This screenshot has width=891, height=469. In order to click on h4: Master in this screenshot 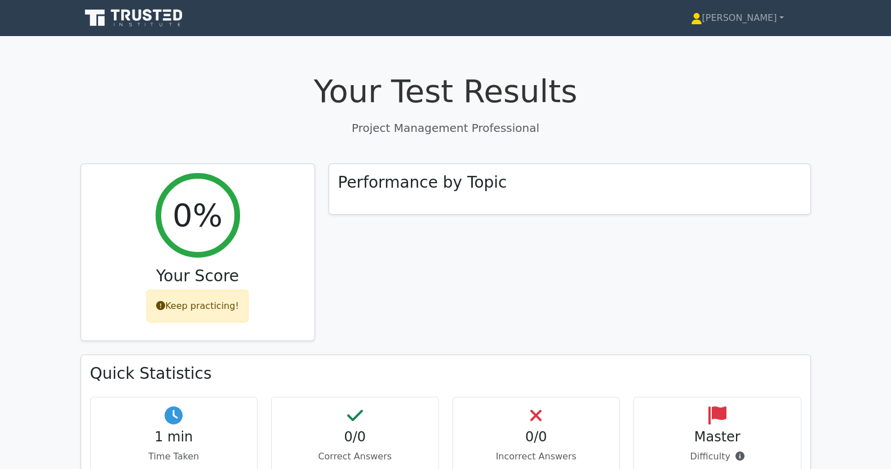, I will do `click(717, 437)`.